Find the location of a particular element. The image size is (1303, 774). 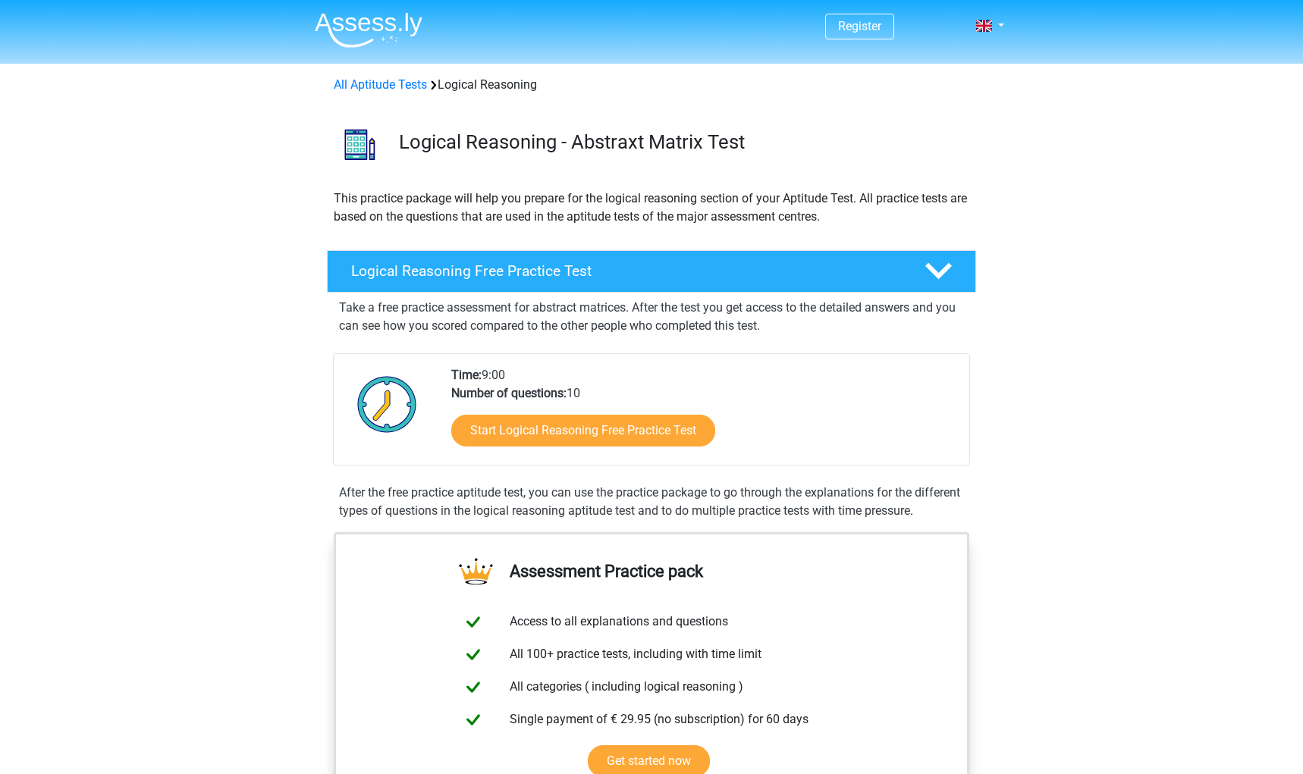

div: Logical Reasoning is located at coordinates (652, 85).